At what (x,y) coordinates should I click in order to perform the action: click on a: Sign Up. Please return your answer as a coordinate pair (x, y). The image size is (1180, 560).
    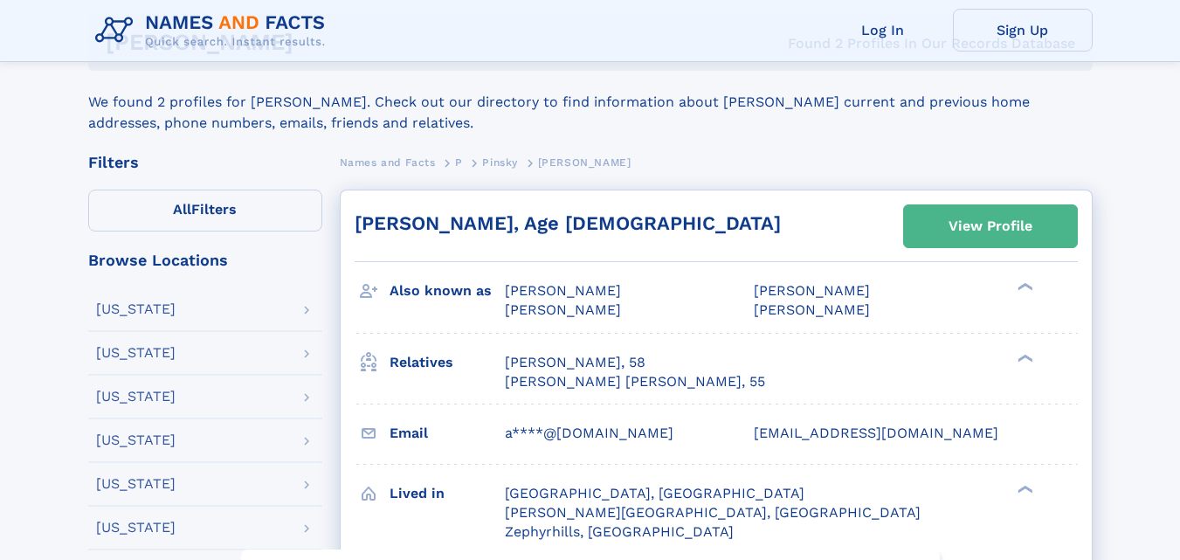
    Looking at the image, I should click on (1023, 30).